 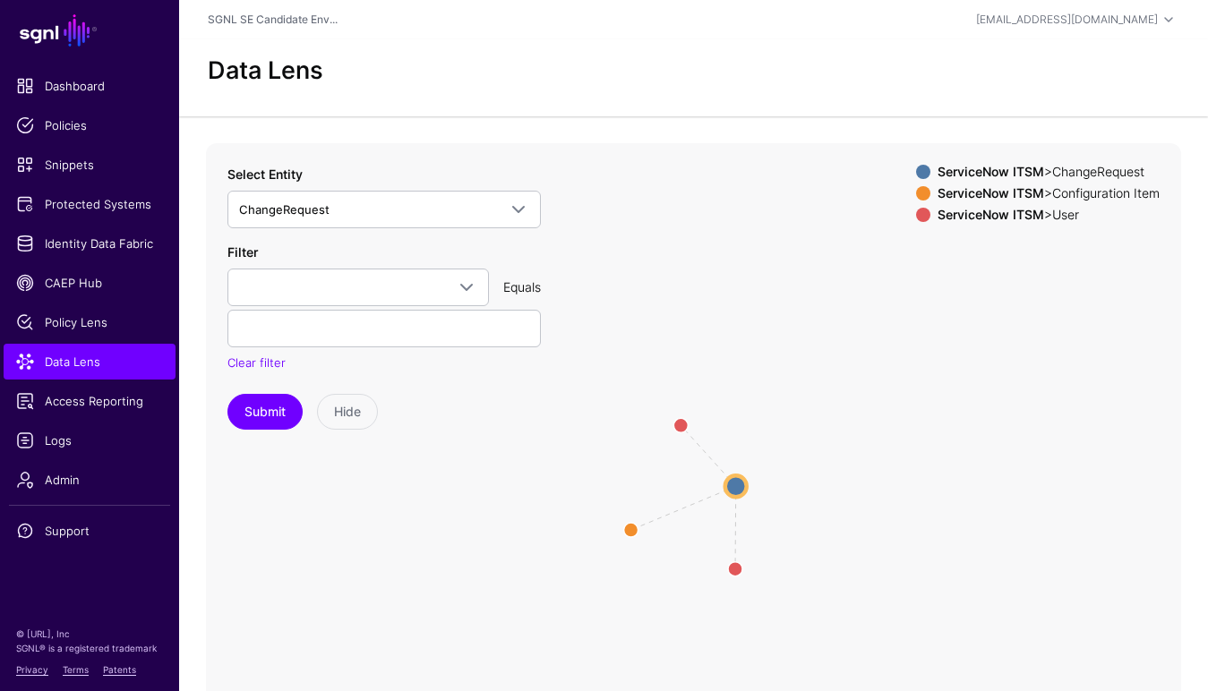 I want to click on a: Data Lens, so click(x=90, y=362).